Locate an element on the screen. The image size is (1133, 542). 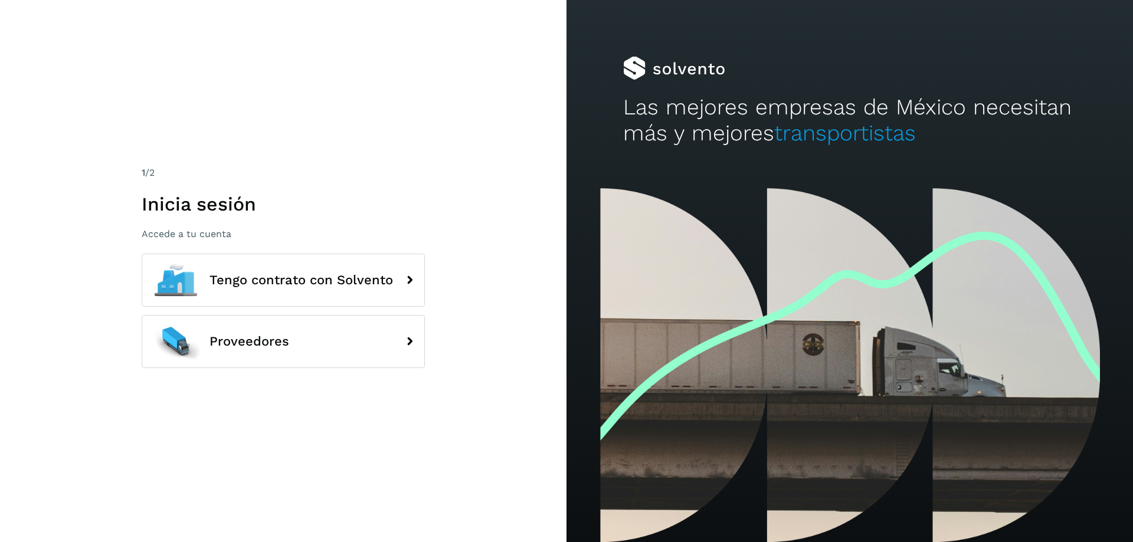
span: transportistas is located at coordinates (845, 133).